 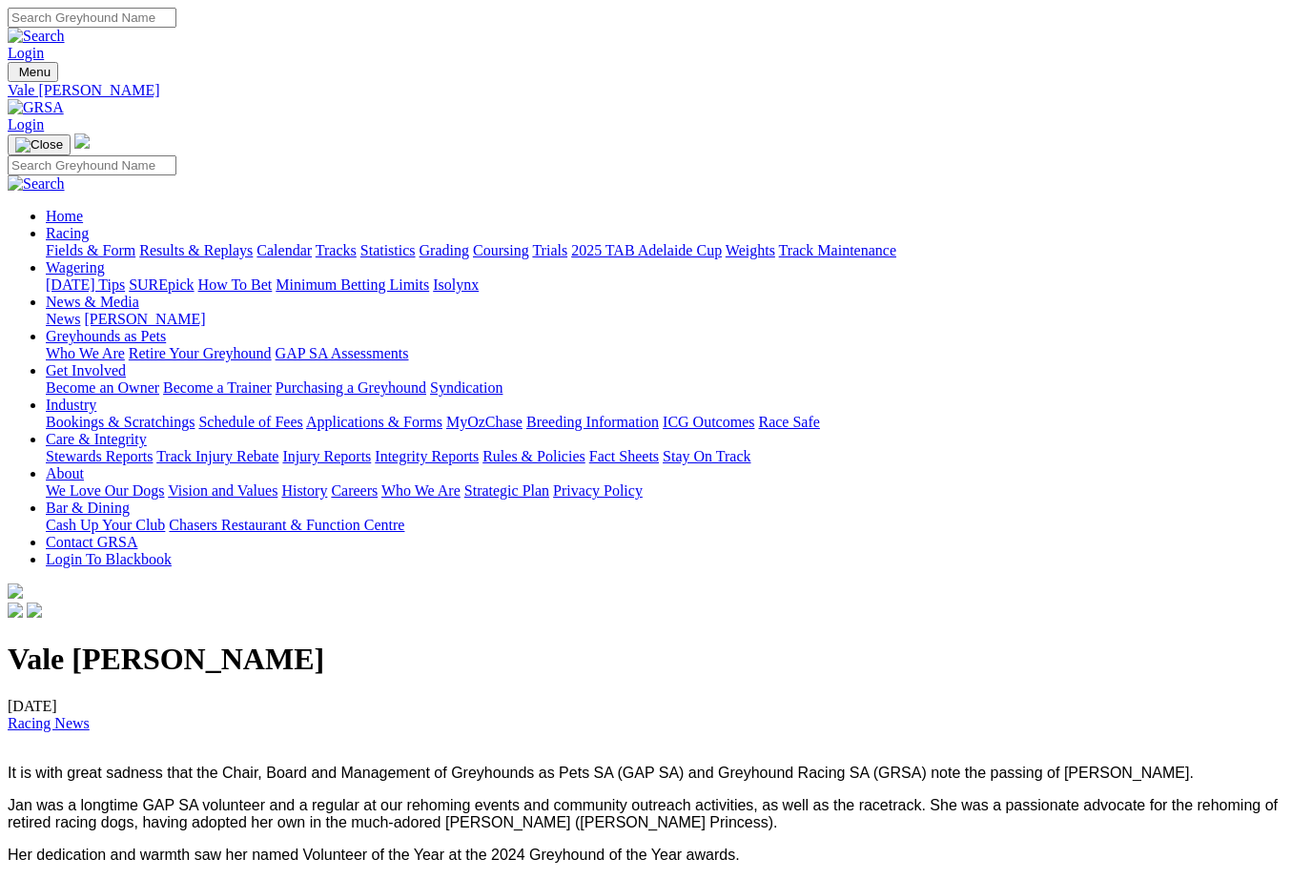 What do you see at coordinates (120, 422) in the screenshot?
I see `a: Bookings & Scratchings` at bounding box center [120, 422].